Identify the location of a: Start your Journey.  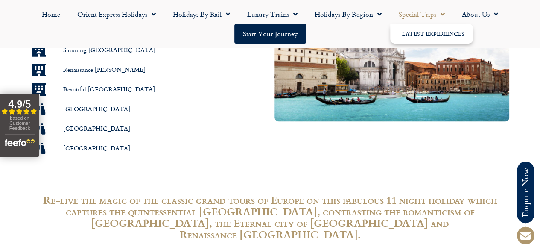
(270, 34).